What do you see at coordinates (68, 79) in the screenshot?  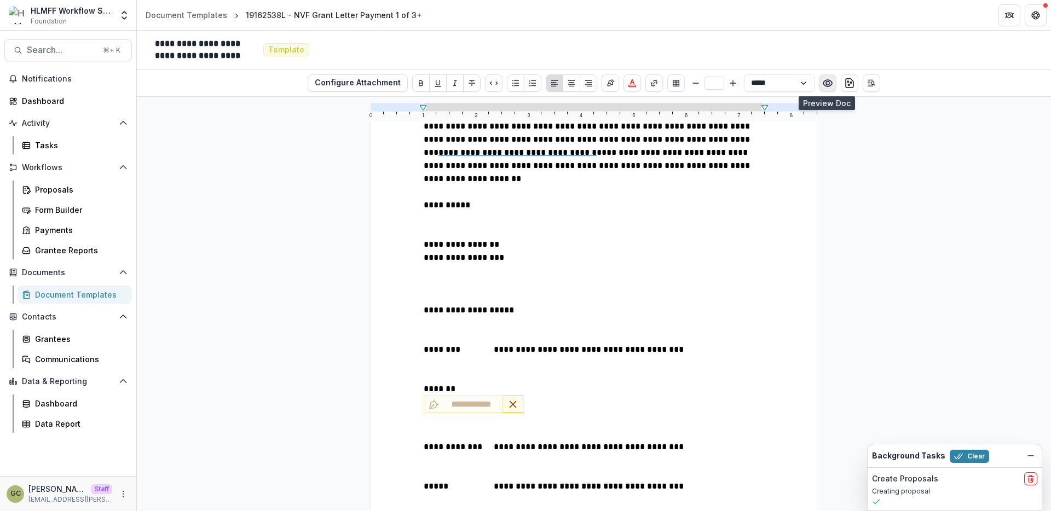 I see `button: Notifications` at bounding box center [68, 79].